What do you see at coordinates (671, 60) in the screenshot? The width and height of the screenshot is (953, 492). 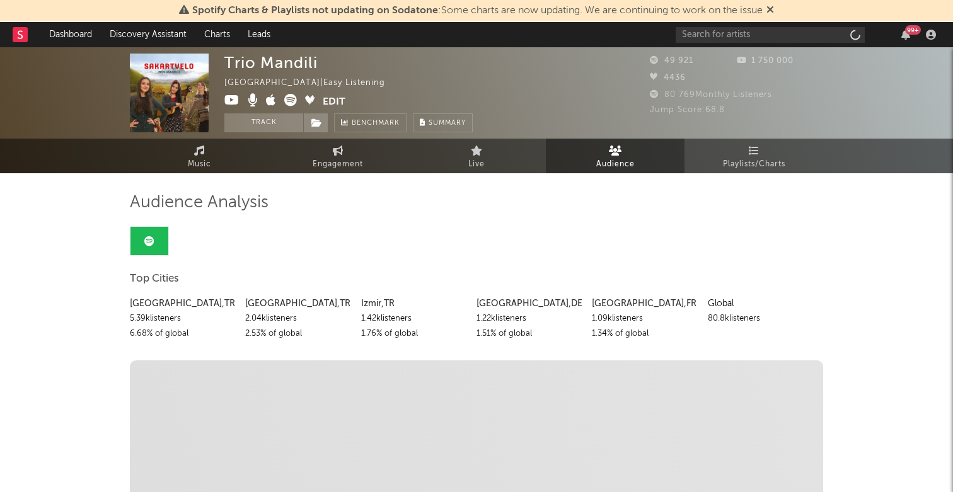 I see `span: 49 921` at bounding box center [671, 60].